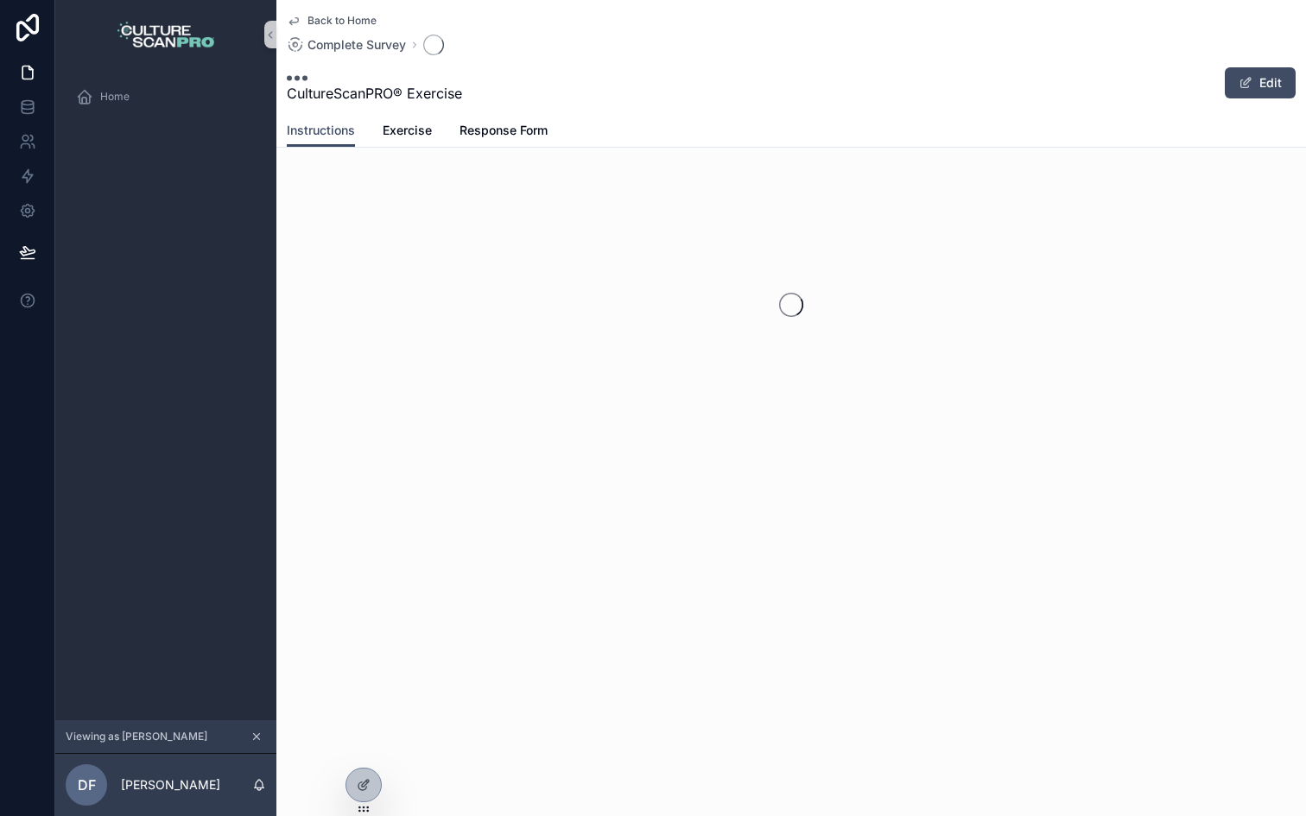  Describe the element at coordinates (332, 21) in the screenshot. I see `a: Back to Home` at that location.